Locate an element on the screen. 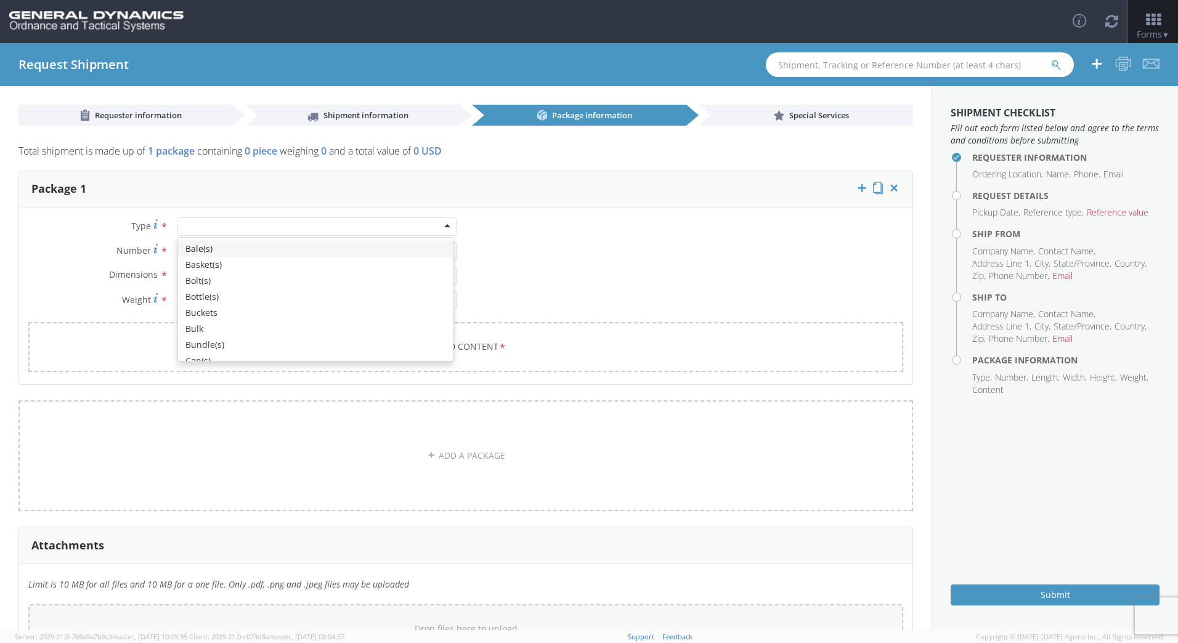 The image size is (1178, 643). div: Bolt(s) is located at coordinates (316, 281).